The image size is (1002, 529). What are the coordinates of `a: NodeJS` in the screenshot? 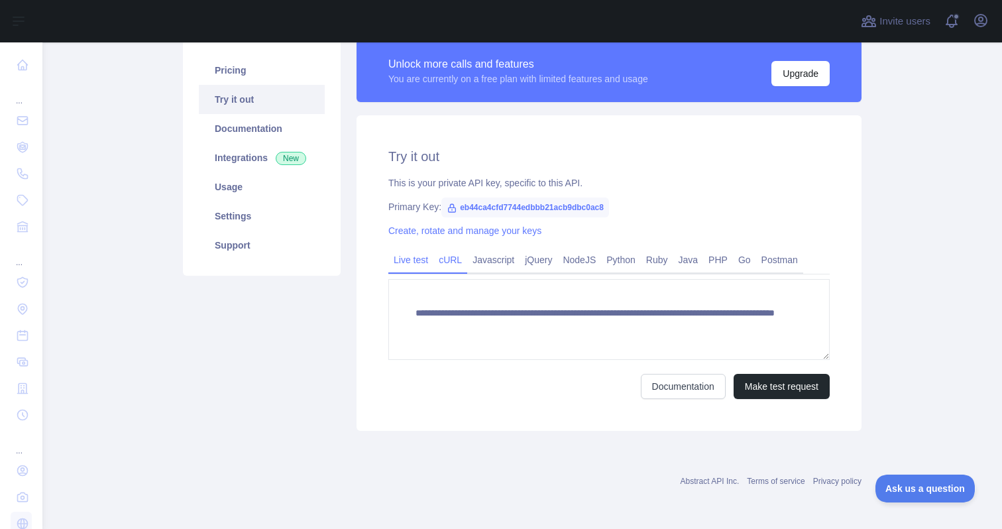 It's located at (579, 260).